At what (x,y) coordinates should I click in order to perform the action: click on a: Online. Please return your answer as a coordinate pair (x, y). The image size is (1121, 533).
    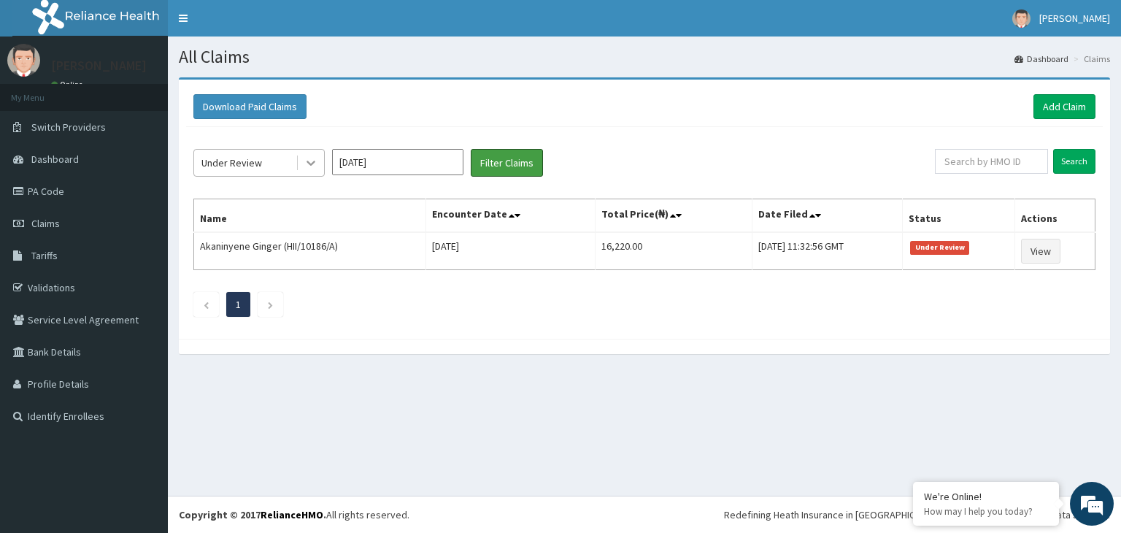
    Looking at the image, I should click on (69, 85).